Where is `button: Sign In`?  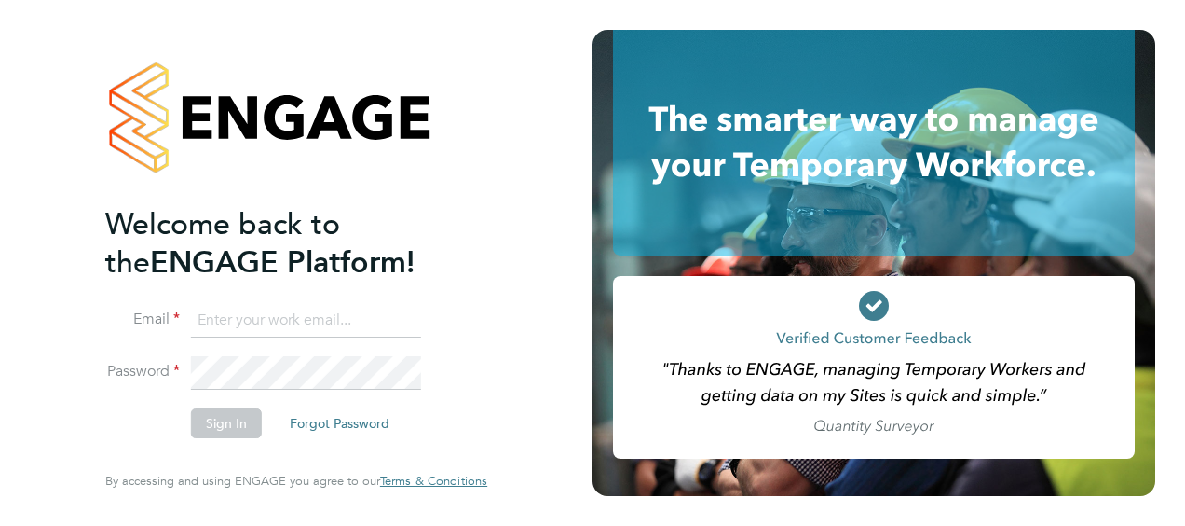
button: Sign In is located at coordinates (226, 423).